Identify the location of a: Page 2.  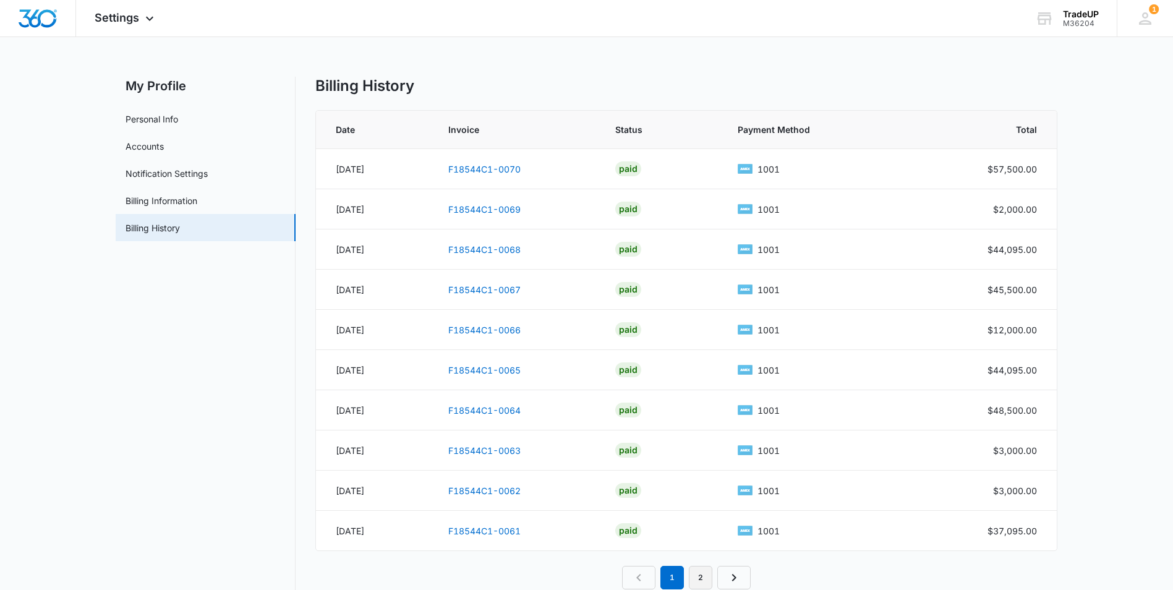
(700, 577).